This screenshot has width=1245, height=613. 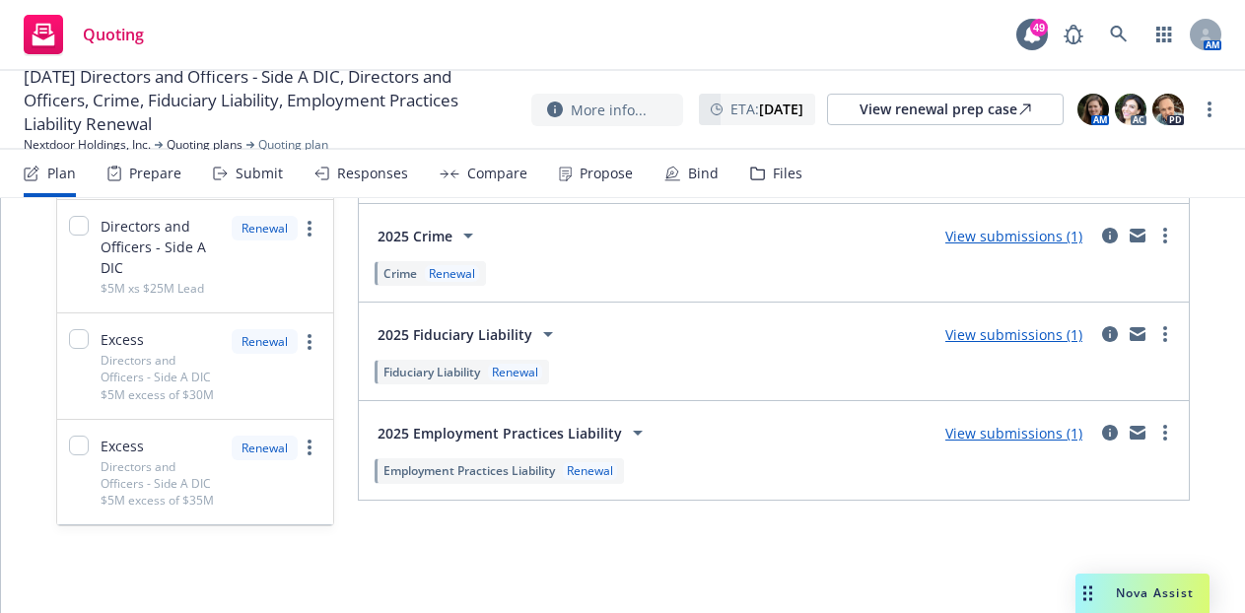 What do you see at coordinates (1073, 34) in the screenshot?
I see `a: Report a Bug` at bounding box center [1073, 34].